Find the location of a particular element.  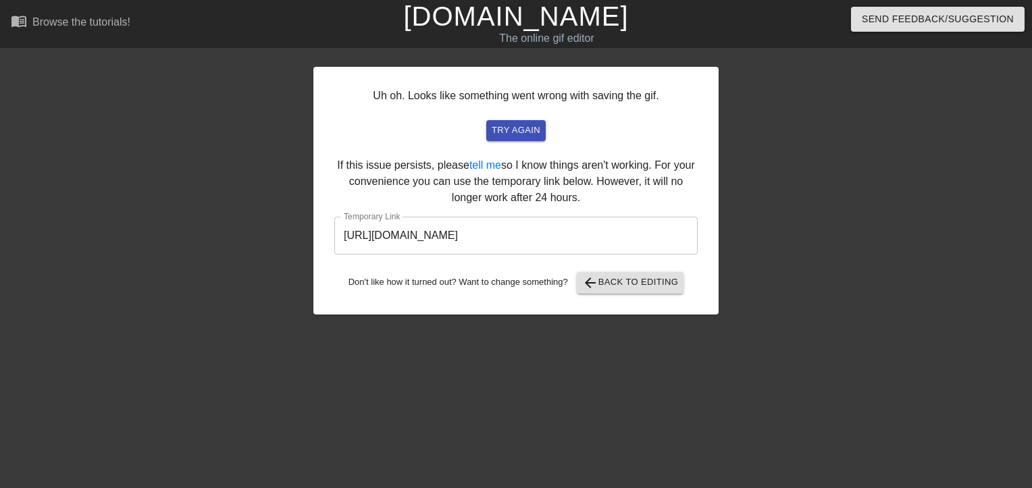

button: Back to Editing is located at coordinates (630, 283).